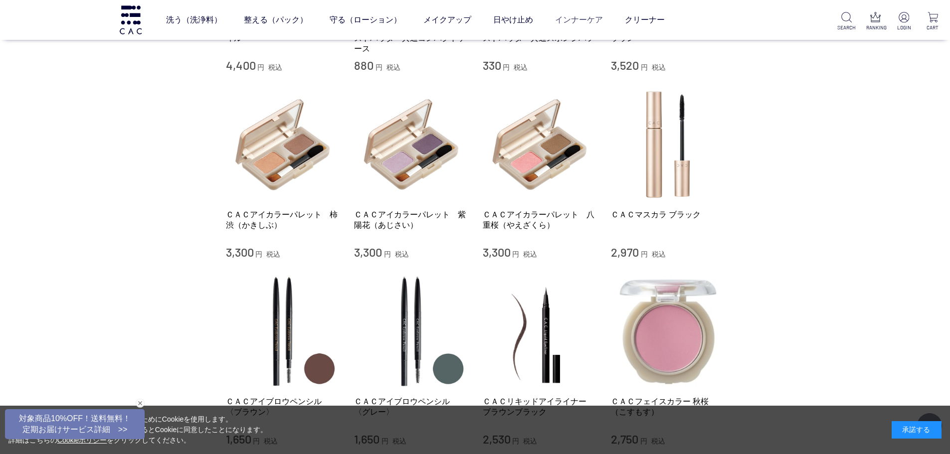 This screenshot has height=454, width=950. Describe the element at coordinates (513, 20) in the screenshot. I see `a: 日やけ止め` at that location.